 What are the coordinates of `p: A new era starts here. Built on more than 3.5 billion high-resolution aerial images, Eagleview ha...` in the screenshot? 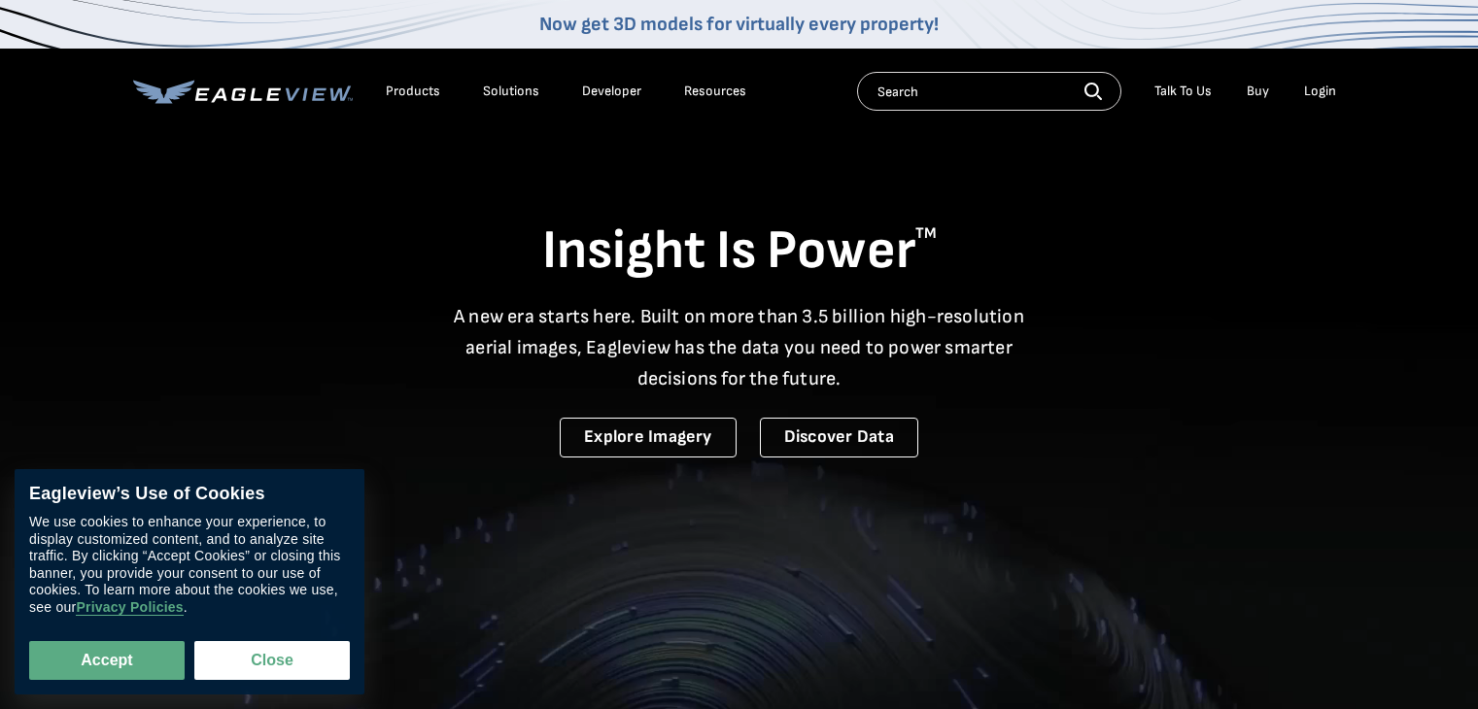 It's located at (739, 348).